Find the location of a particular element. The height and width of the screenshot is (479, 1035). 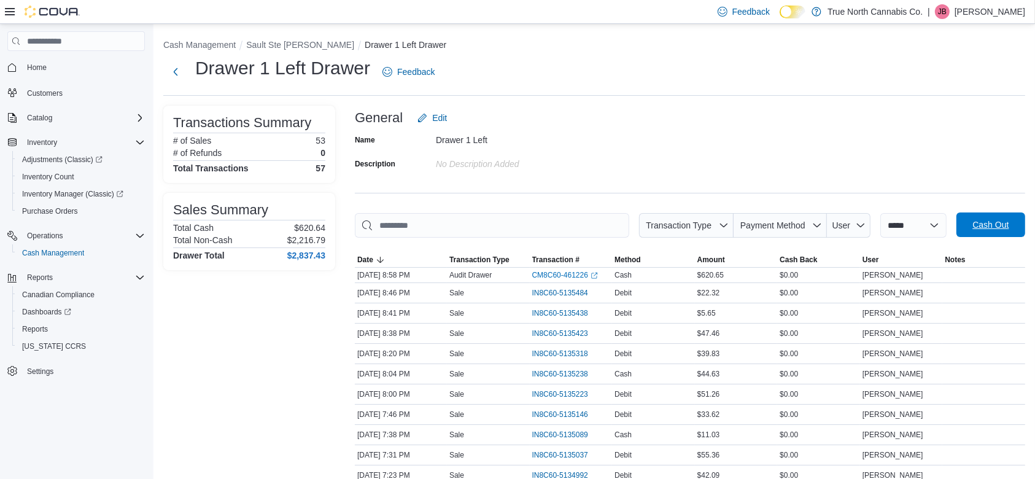

button: IN8C60-5135423 is located at coordinates (566, 333).